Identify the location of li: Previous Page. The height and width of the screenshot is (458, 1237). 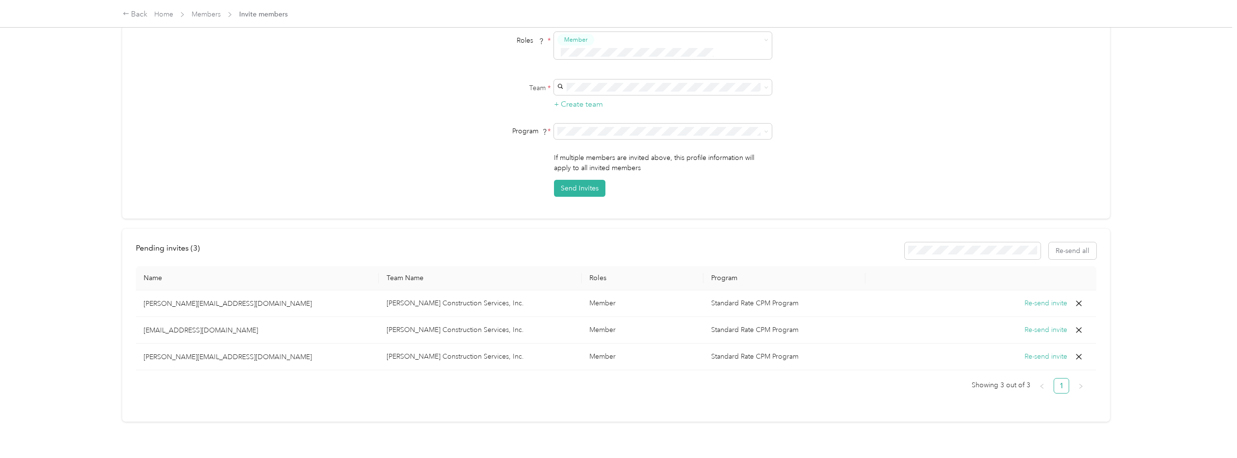
(1042, 386).